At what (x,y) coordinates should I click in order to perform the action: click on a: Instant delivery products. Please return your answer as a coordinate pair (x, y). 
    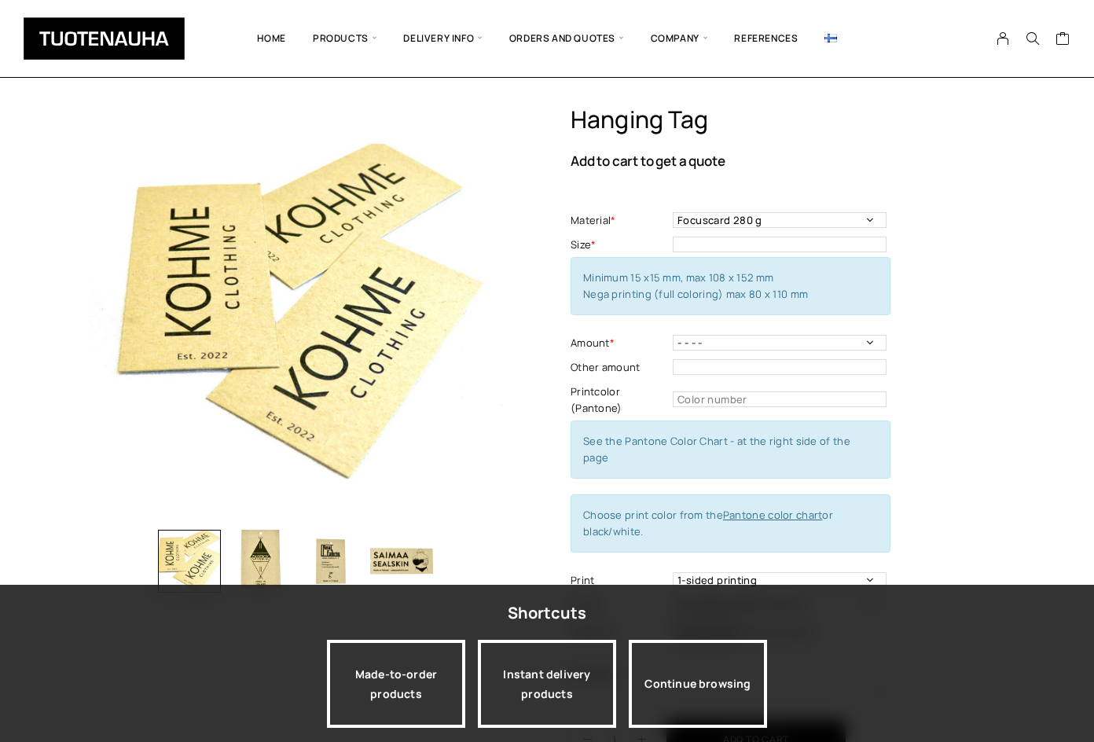
    Looking at the image, I should click on (547, 684).